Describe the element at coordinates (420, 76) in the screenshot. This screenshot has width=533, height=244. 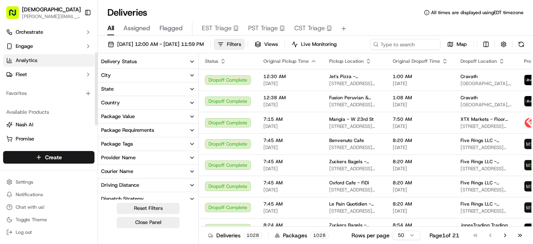
I see `span: 1:00 AM` at that location.